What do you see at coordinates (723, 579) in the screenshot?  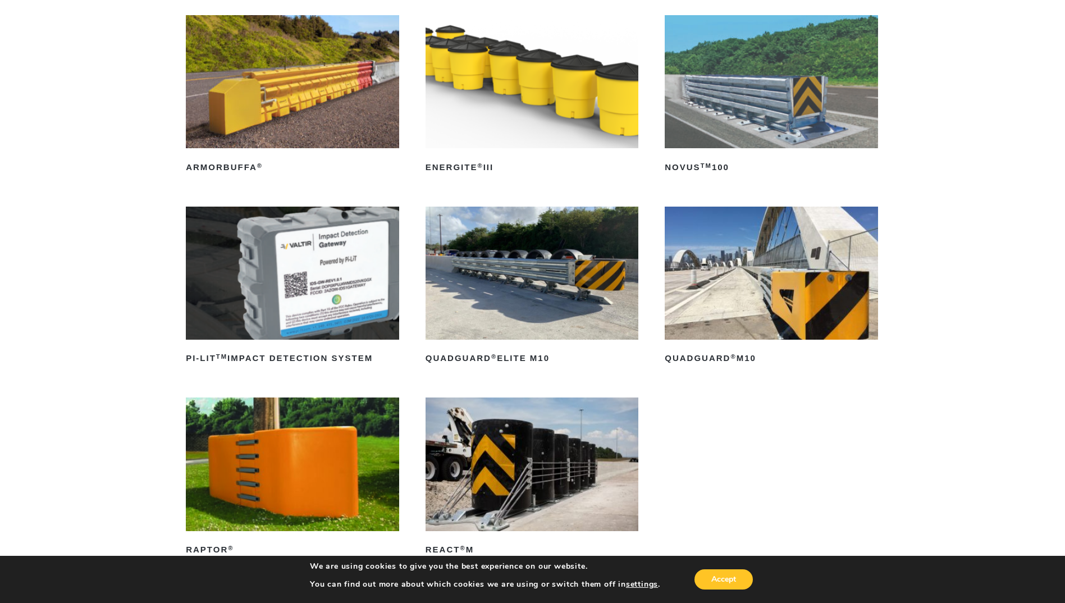 I see `button: Accept` at bounding box center [723, 579].